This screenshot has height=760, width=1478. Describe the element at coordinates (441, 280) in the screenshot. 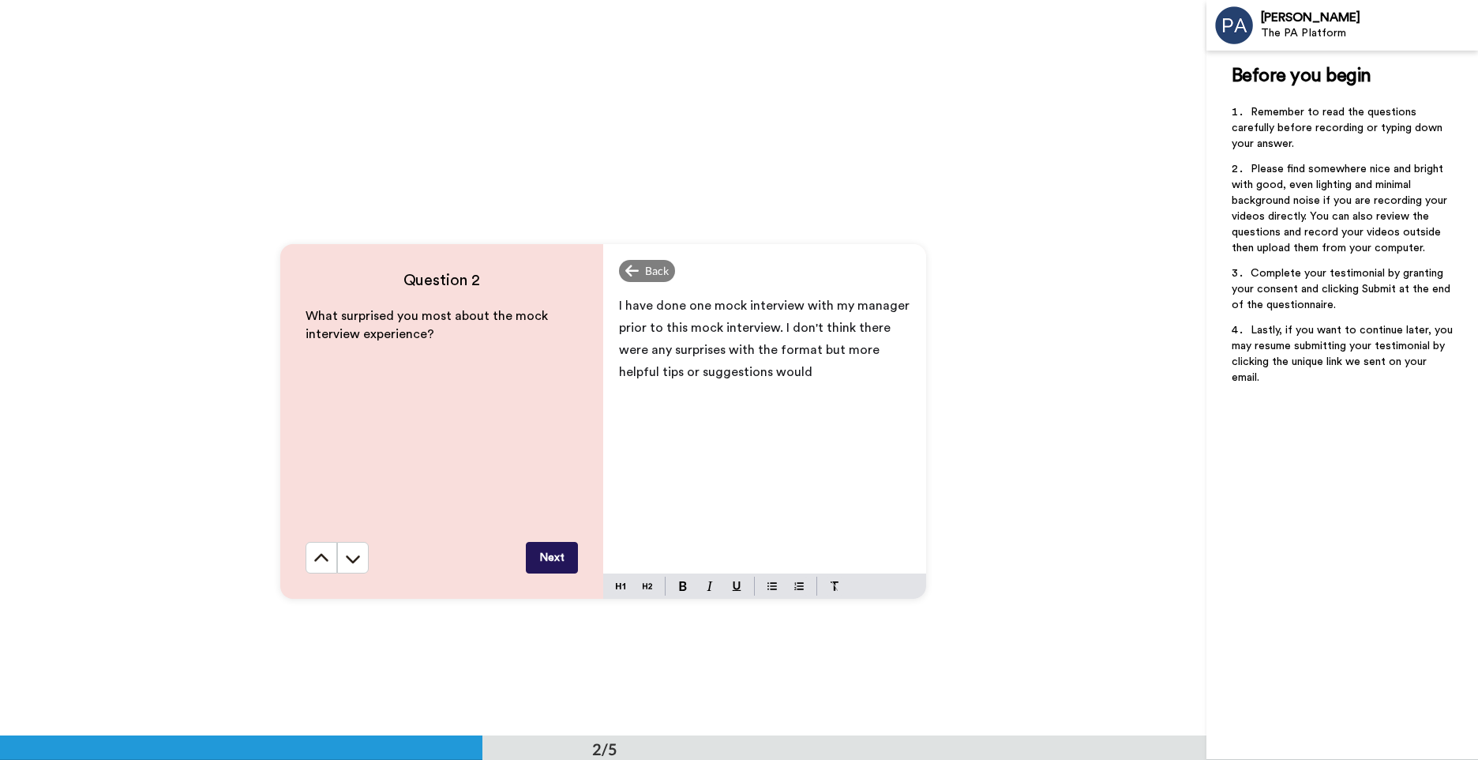

I see `h4: Question 2` at that location.